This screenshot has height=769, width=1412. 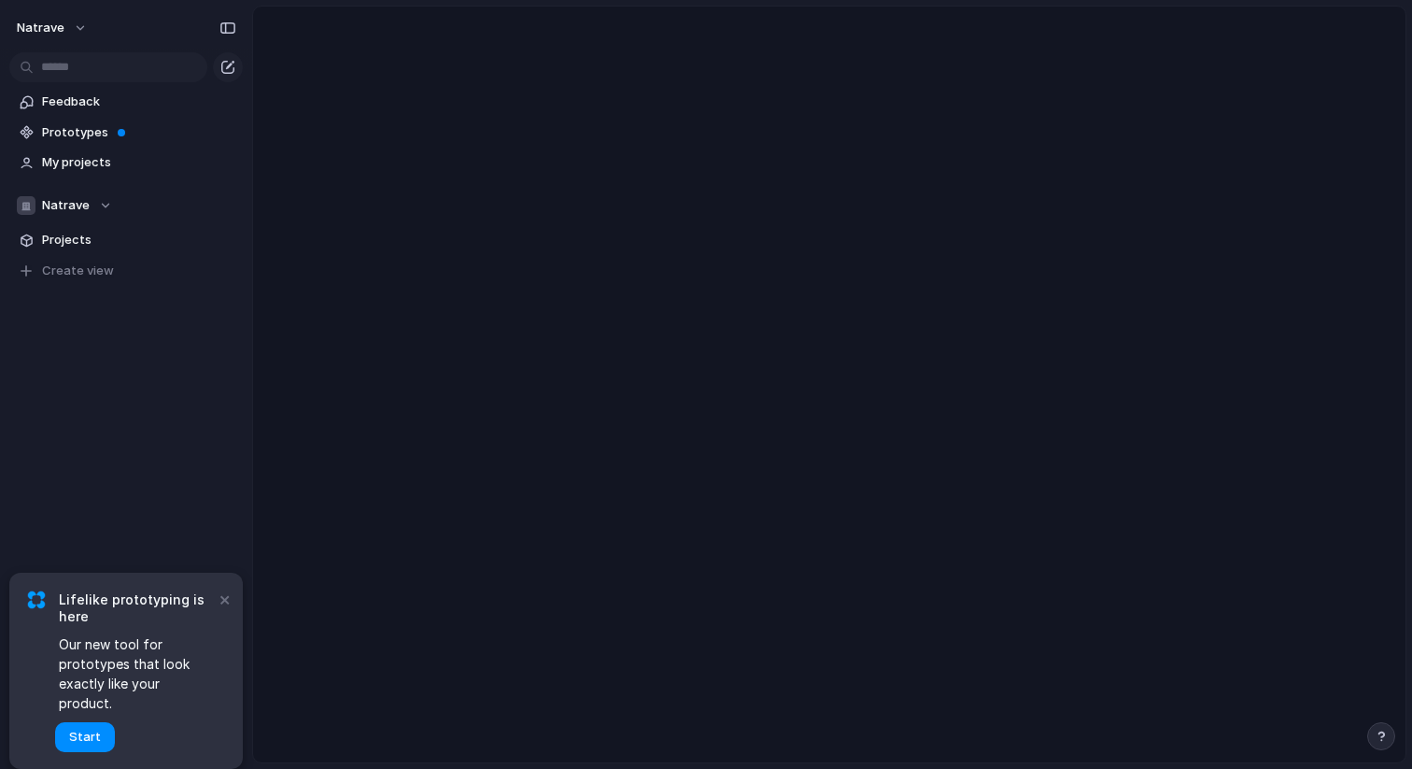 I want to click on a: Prototypes, so click(x=126, y=133).